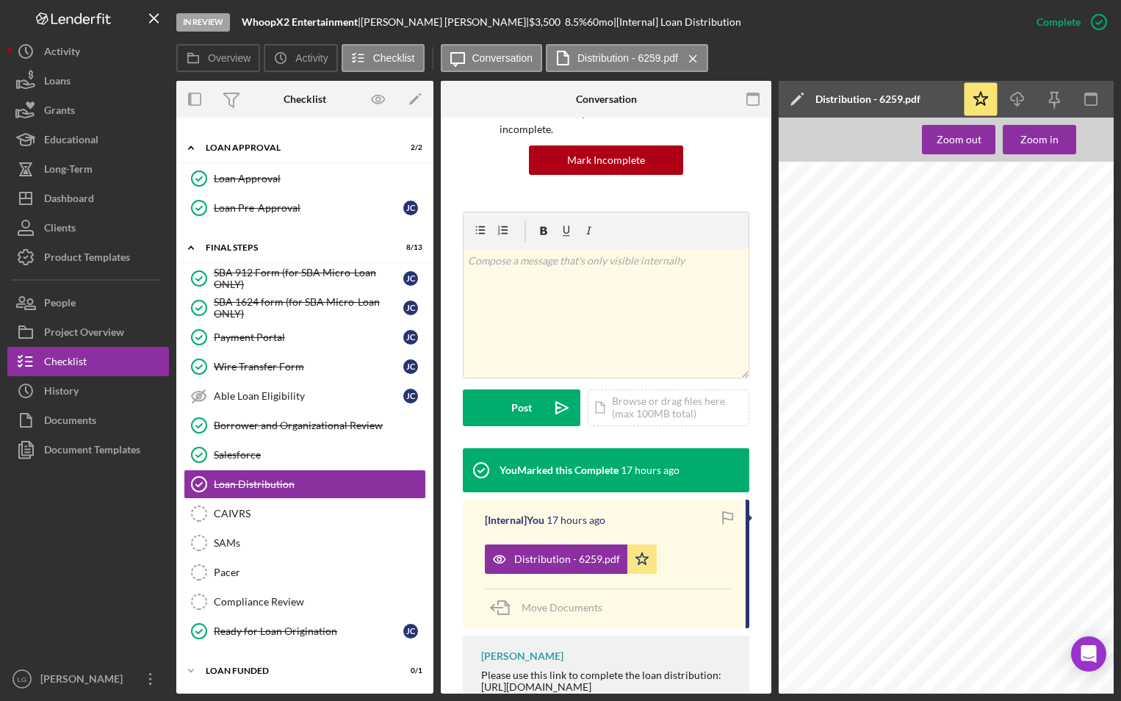 The height and width of the screenshot is (701, 1121). I want to click on a: Compliance Review, so click(305, 602).